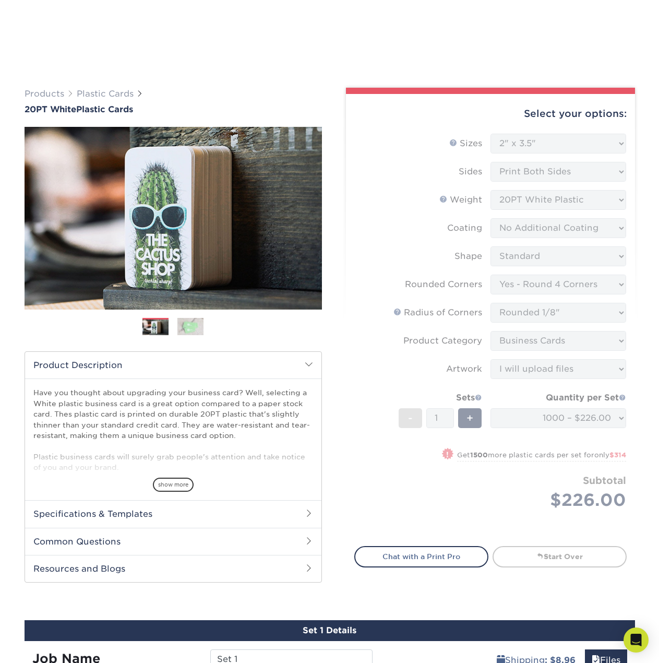  What do you see at coordinates (156, 327) in the screenshot?
I see `img: Plastic Cards 01` at bounding box center [156, 327].